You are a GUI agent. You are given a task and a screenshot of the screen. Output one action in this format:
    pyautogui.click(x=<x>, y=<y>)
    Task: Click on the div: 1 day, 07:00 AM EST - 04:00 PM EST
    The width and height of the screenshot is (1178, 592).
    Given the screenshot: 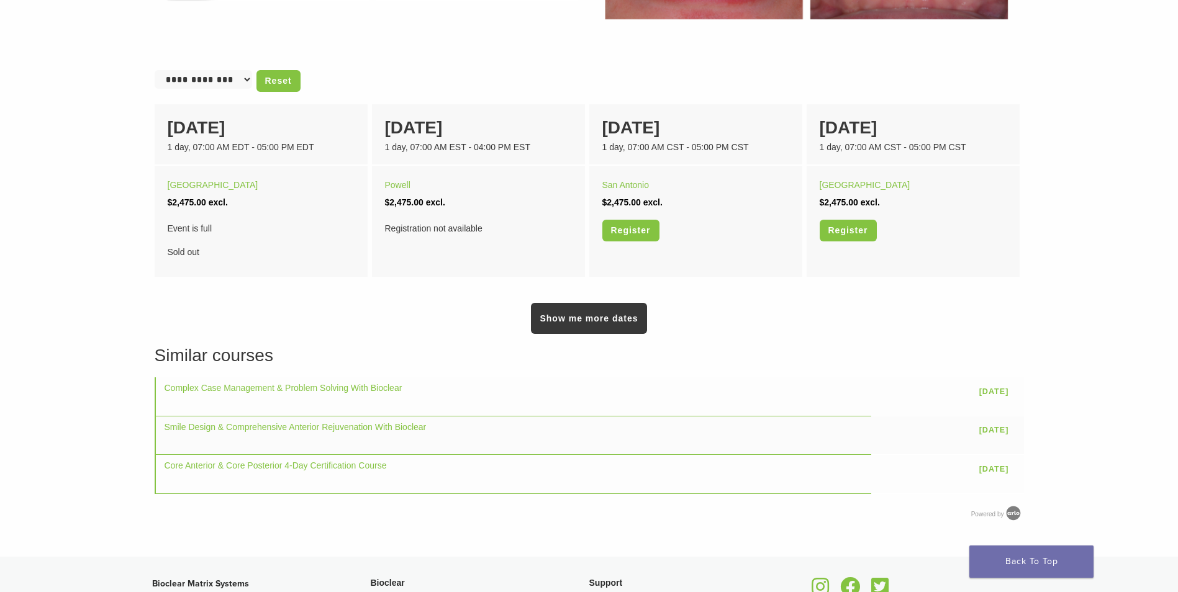 What is the action you would take?
    pyautogui.click(x=478, y=147)
    